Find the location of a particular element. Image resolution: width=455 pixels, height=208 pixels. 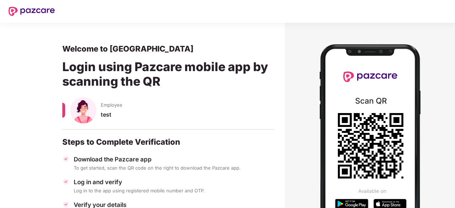

img: New Pazcare Logo is located at coordinates (32, 11).